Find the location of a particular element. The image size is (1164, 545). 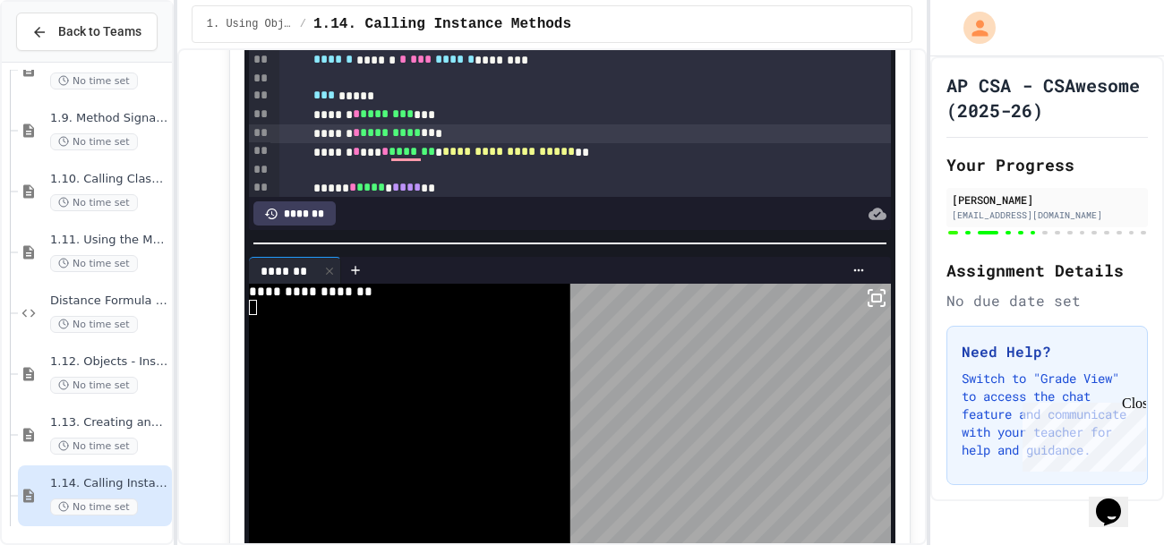

span: Back to Teams is located at coordinates (99, 31).